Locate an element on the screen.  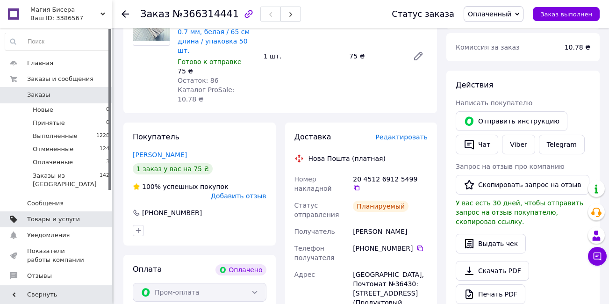
span: Телефон получателя is located at coordinates (314, 253).